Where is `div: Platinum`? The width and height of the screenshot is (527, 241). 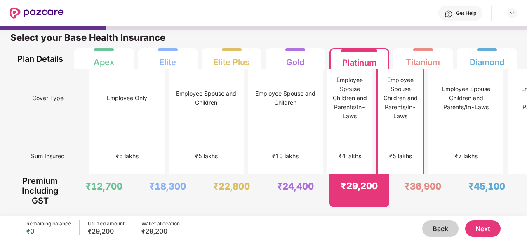
div: Platinum is located at coordinates (359, 59).